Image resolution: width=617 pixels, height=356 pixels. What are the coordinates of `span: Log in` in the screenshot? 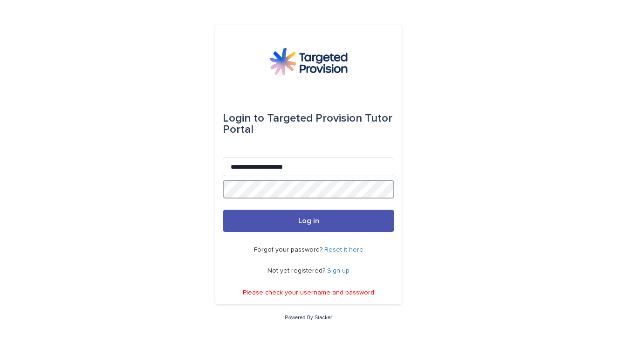 It's located at (308, 221).